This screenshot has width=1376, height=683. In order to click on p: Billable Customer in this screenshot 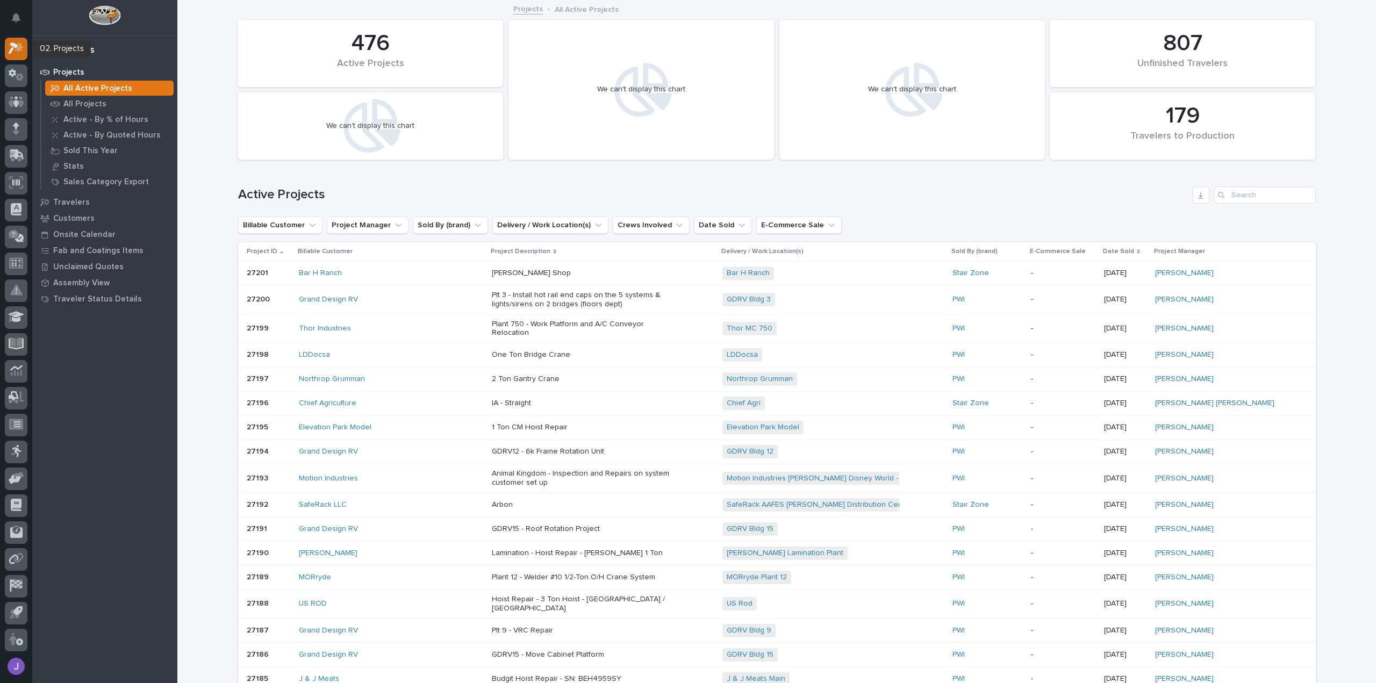, I will do `click(325, 252)`.